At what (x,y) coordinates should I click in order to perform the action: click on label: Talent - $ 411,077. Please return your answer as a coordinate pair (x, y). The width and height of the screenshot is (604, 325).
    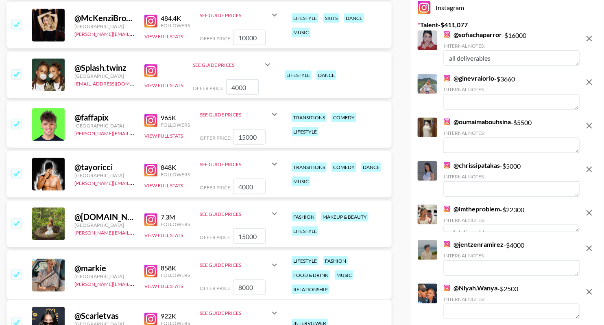
    Looking at the image, I should click on (508, 25).